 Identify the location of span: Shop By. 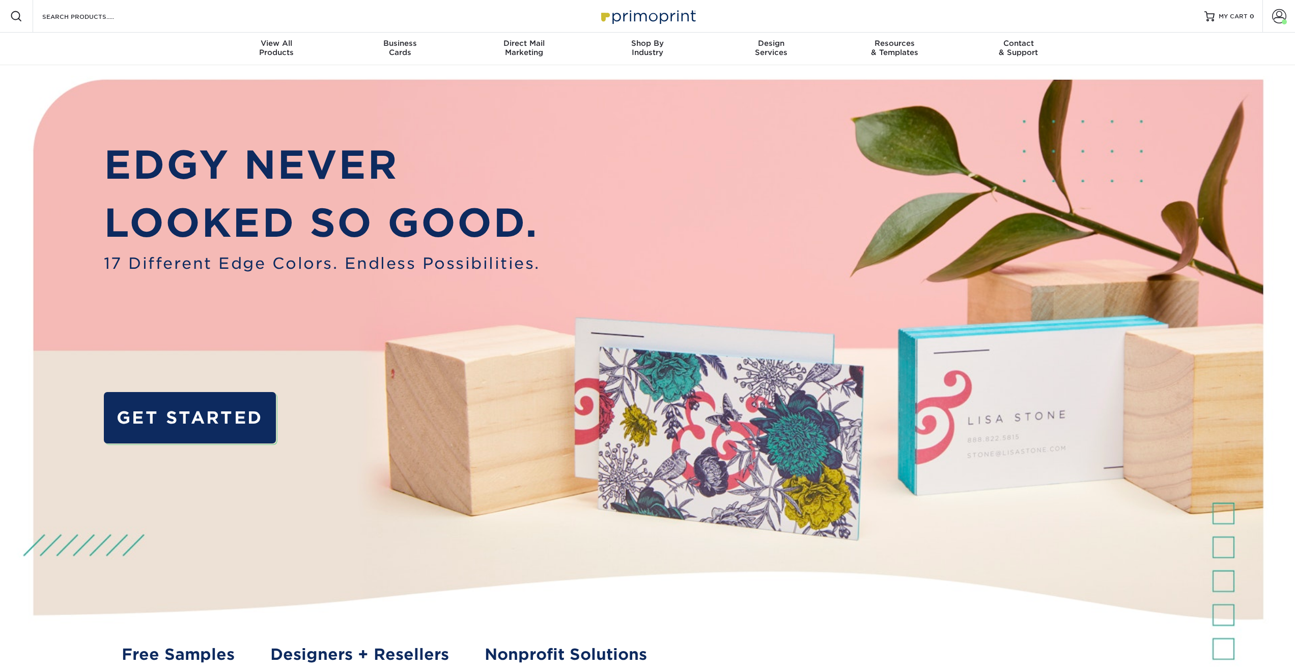
(647, 43).